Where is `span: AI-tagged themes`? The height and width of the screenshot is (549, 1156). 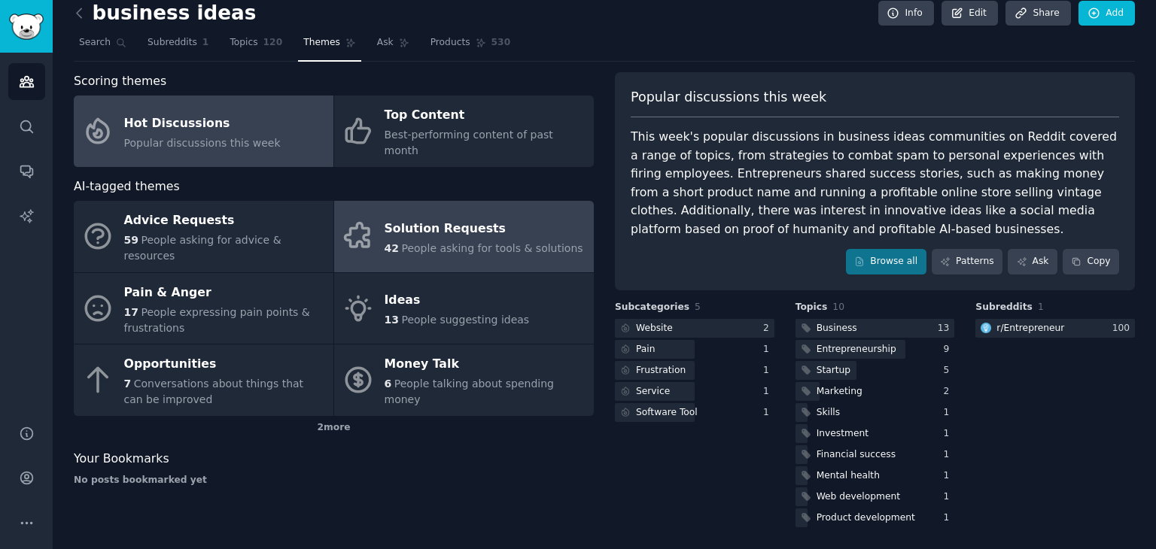
span: AI-tagged themes is located at coordinates (126, 187).